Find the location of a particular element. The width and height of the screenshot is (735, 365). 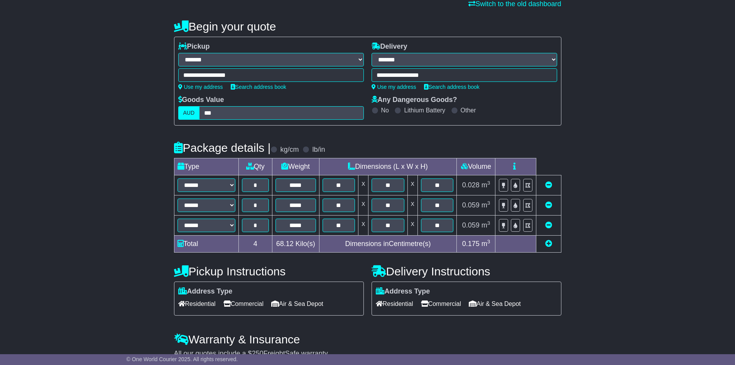

span: © One World Courier 2025. All rights reserved. is located at coordinates (182, 359).